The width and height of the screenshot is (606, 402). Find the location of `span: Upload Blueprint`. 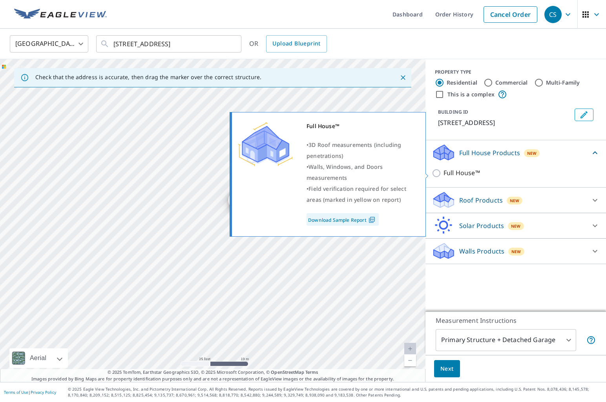

span: Upload Blueprint is located at coordinates (296, 44).